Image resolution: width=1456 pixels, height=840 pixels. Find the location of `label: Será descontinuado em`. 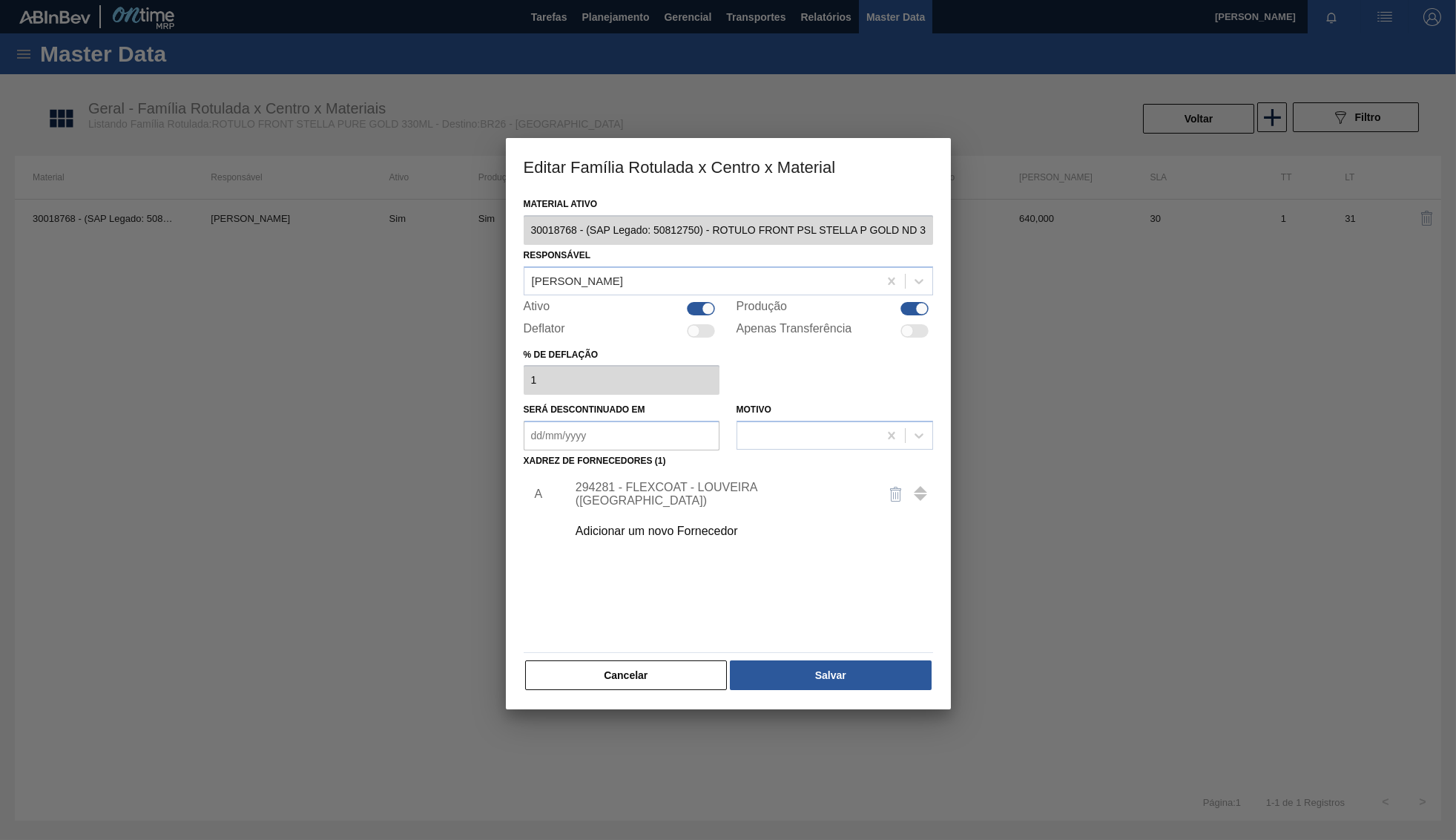

label: Será descontinuado em is located at coordinates (585, 410).